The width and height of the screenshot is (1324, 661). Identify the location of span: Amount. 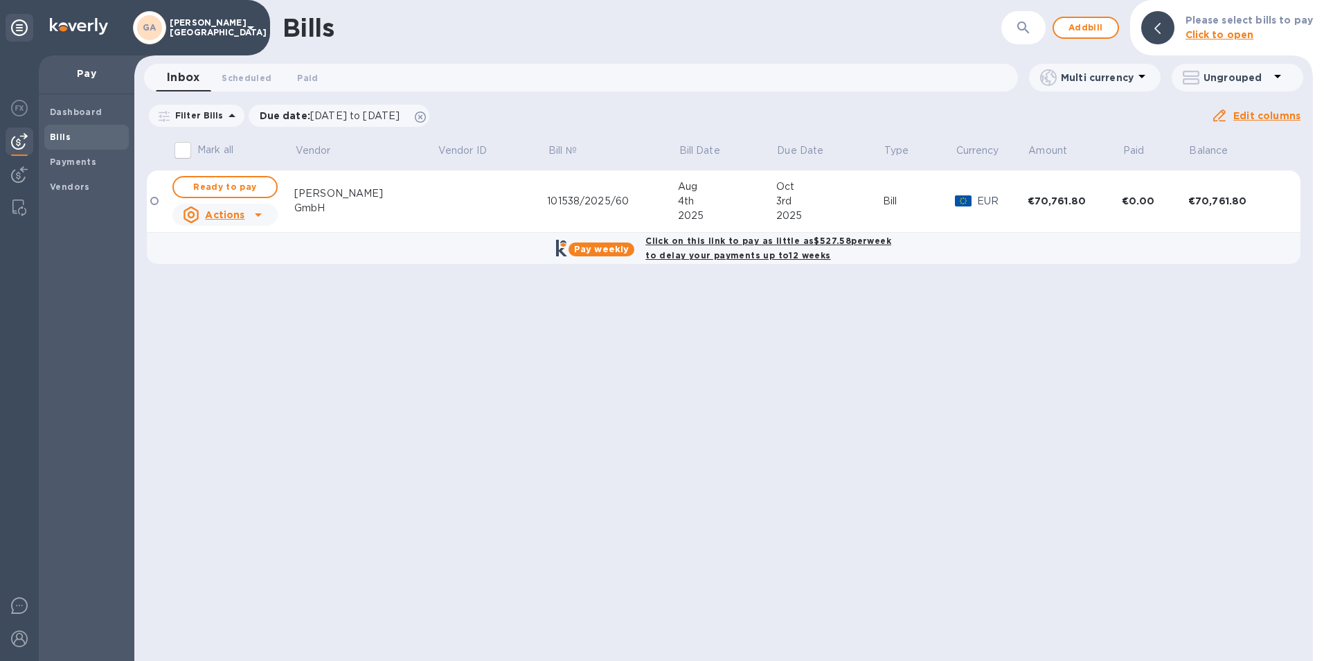
(1057, 150).